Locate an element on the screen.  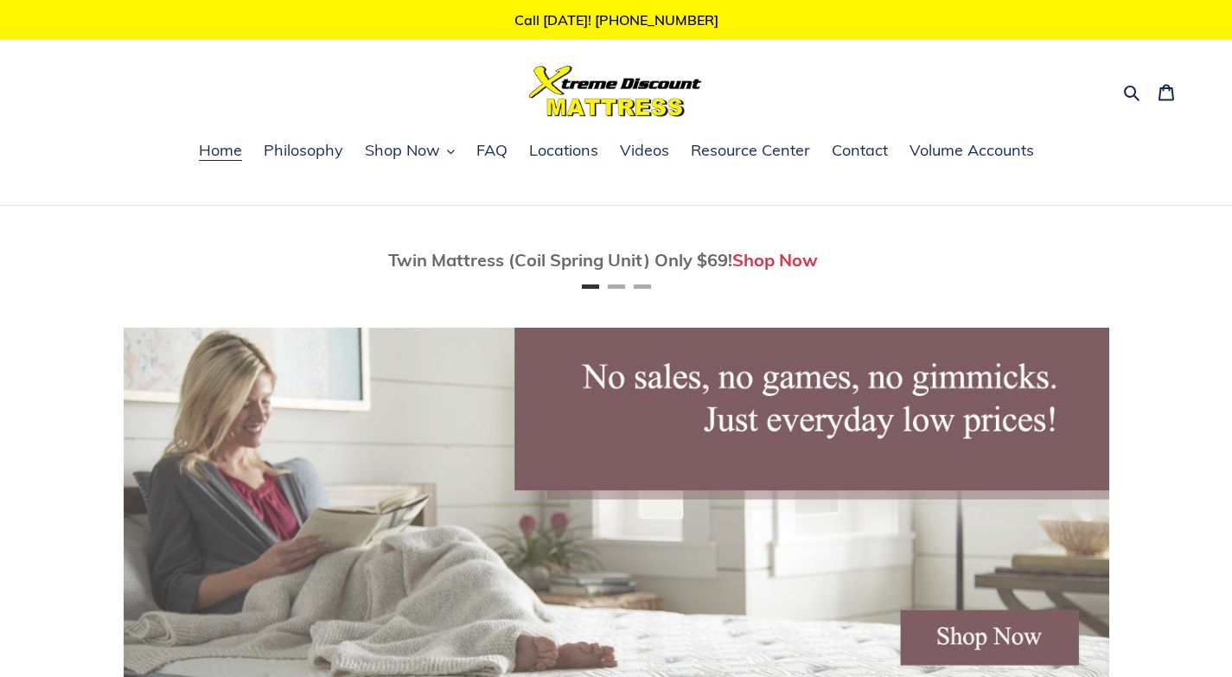
button: Page 1 is located at coordinates (590, 286).